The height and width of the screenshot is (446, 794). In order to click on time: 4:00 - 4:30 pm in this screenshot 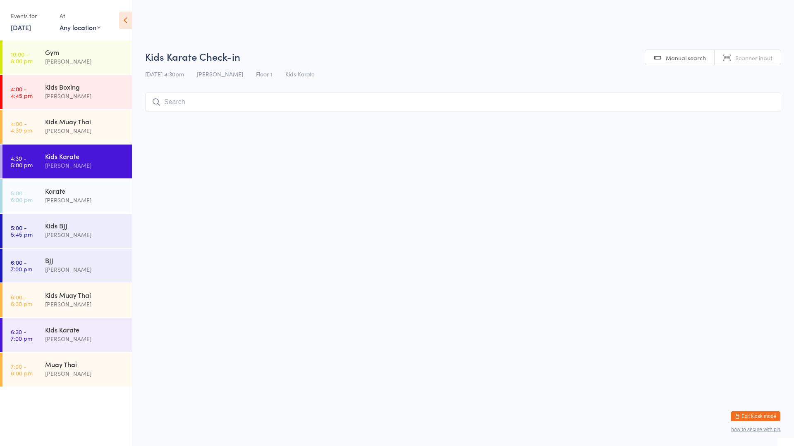, I will do `click(21, 127)`.